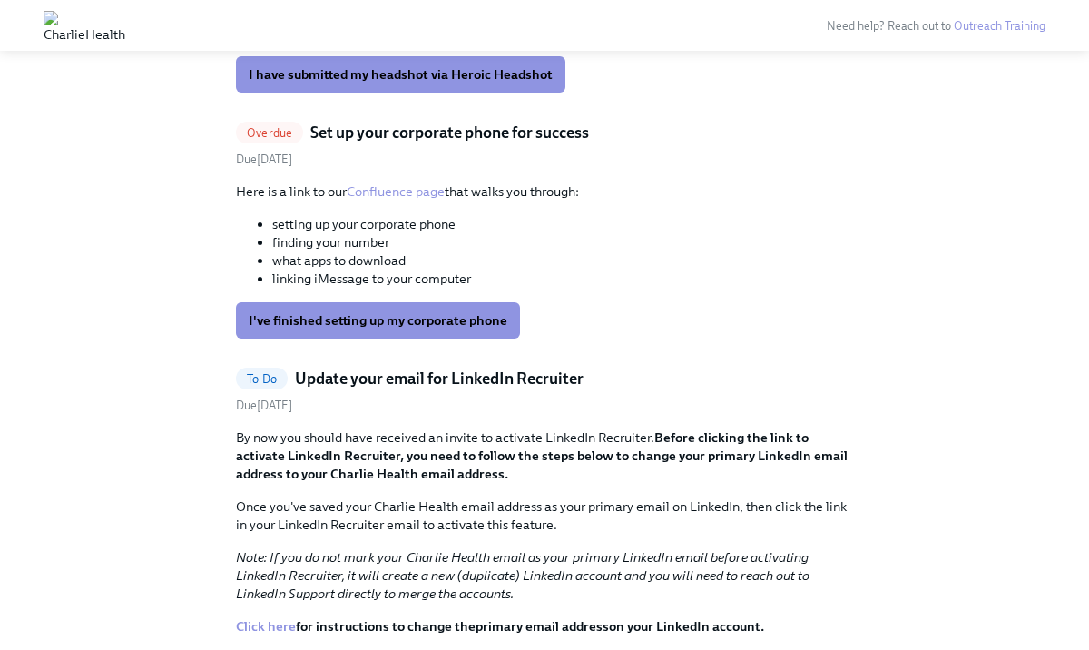  I want to click on li: setting up your corporate phone, so click(563, 224).